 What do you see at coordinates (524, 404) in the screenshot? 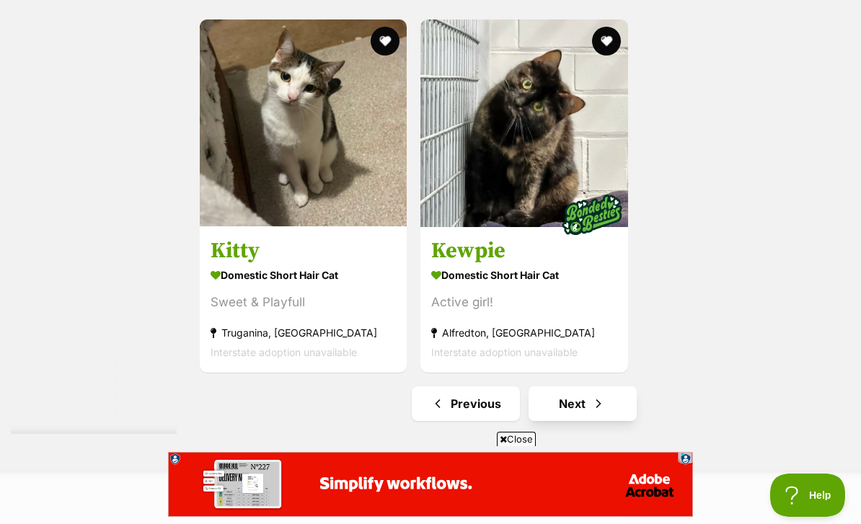
I see `nav: Pagination` at bounding box center [524, 404].